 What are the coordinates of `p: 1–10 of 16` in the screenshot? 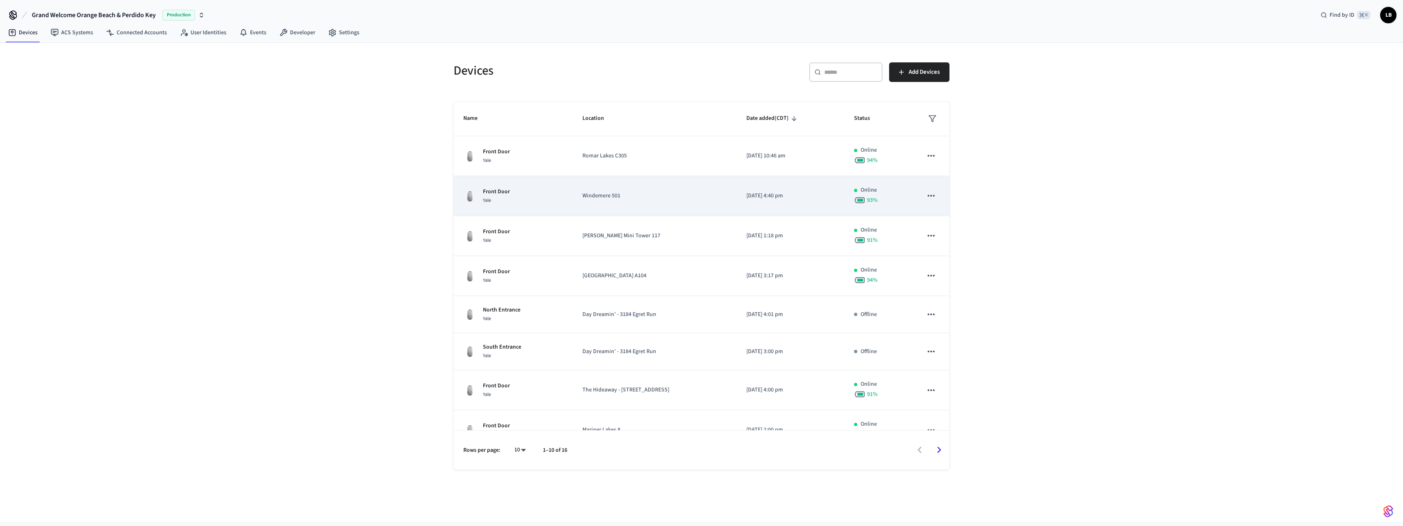 It's located at (555, 450).